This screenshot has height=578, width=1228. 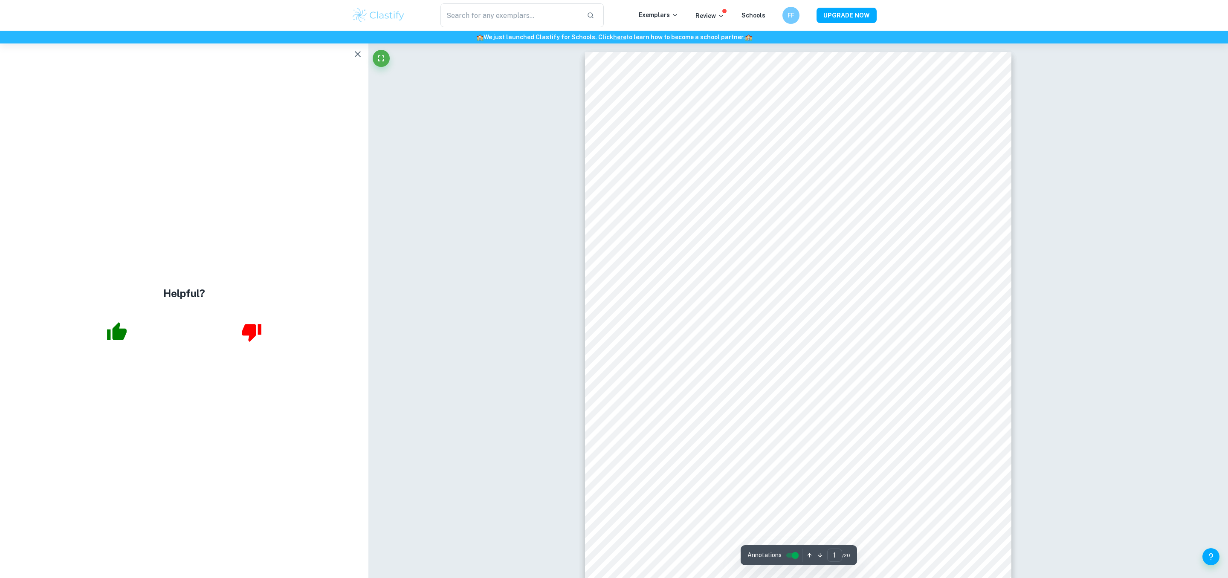 I want to click on img: Clastify logo, so click(x=378, y=15).